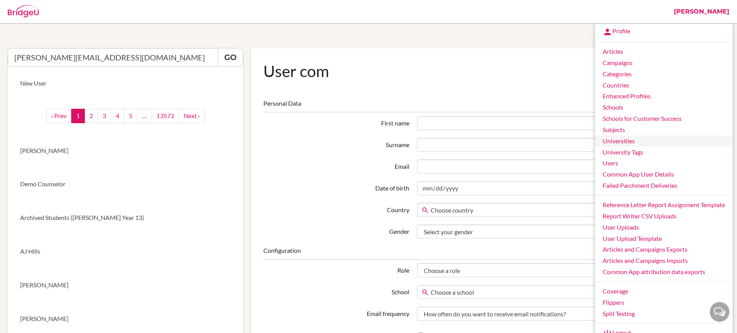 The image size is (737, 333). Describe the element at coordinates (664, 52) in the screenshot. I see `a: Articles` at that location.